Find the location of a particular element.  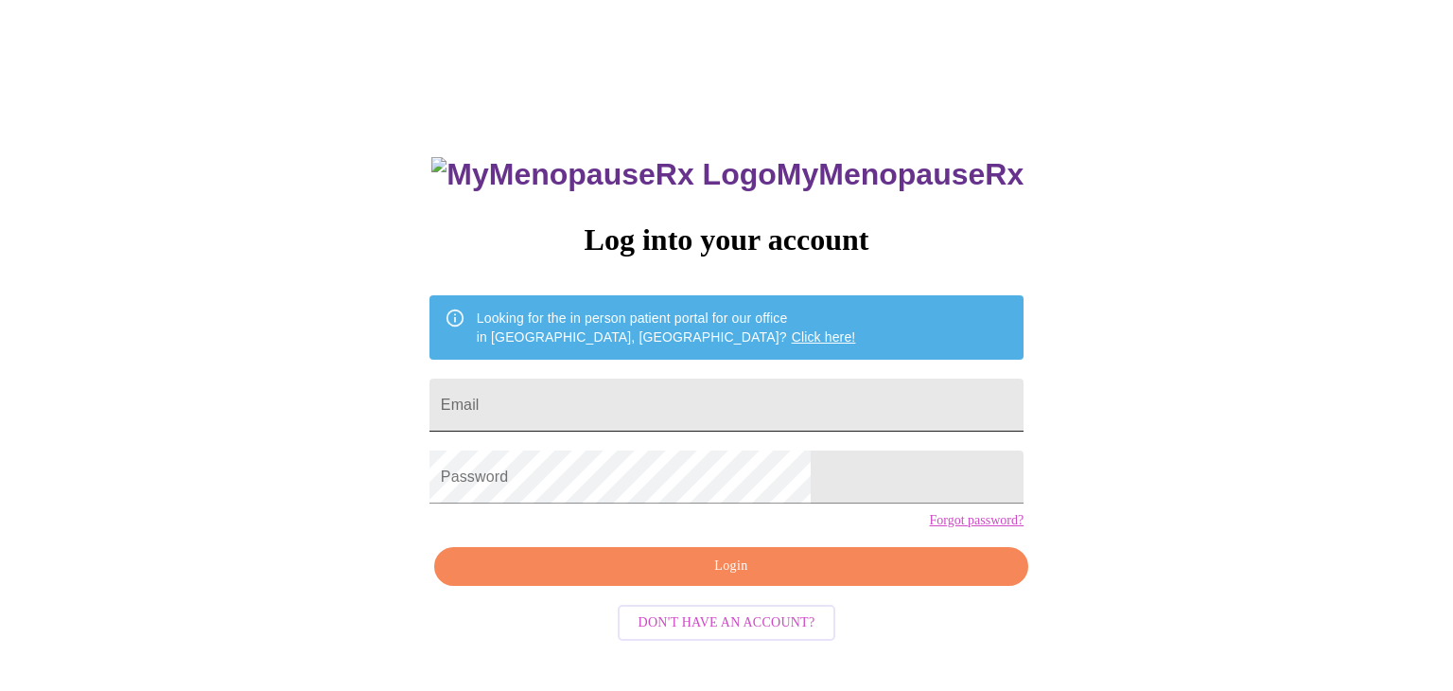

span: Don't have an account? is located at coordinates (726, 622).